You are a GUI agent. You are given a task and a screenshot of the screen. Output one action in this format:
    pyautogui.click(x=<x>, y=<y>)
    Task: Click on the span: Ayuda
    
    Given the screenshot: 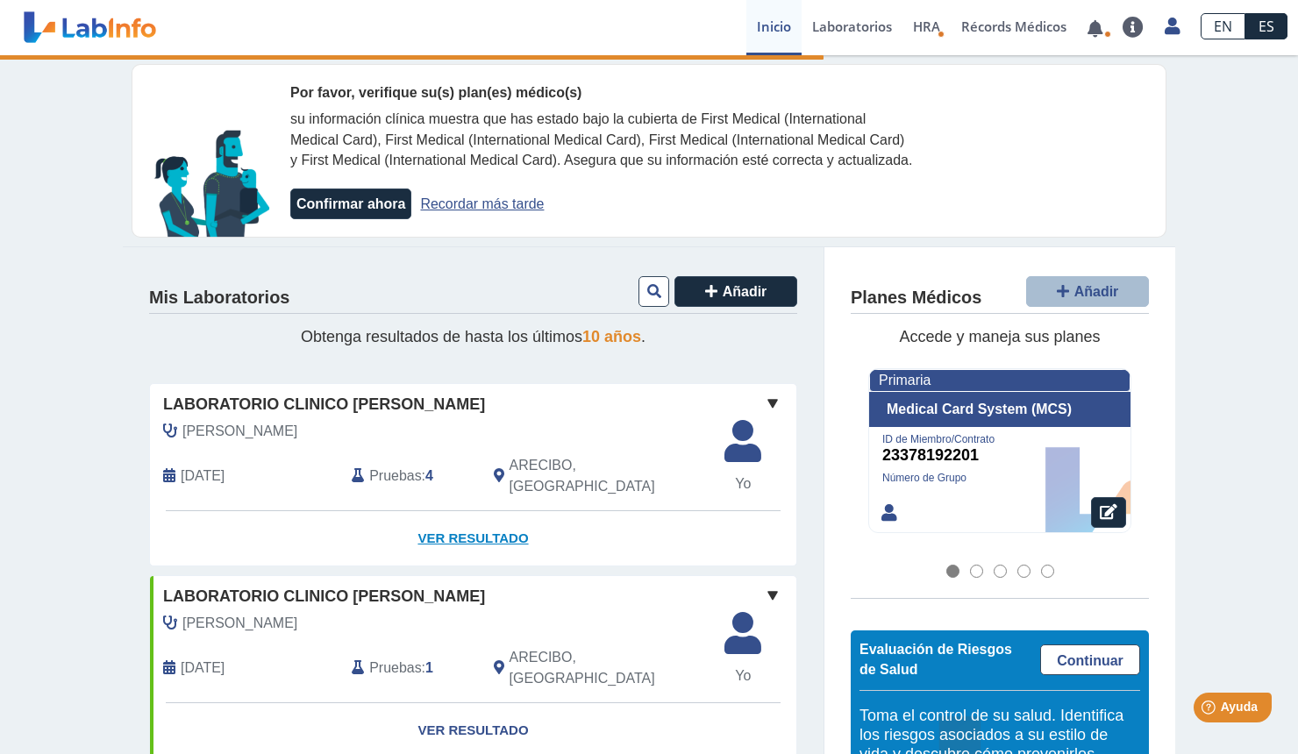 What is the action you would take?
    pyautogui.click(x=97, y=21)
    